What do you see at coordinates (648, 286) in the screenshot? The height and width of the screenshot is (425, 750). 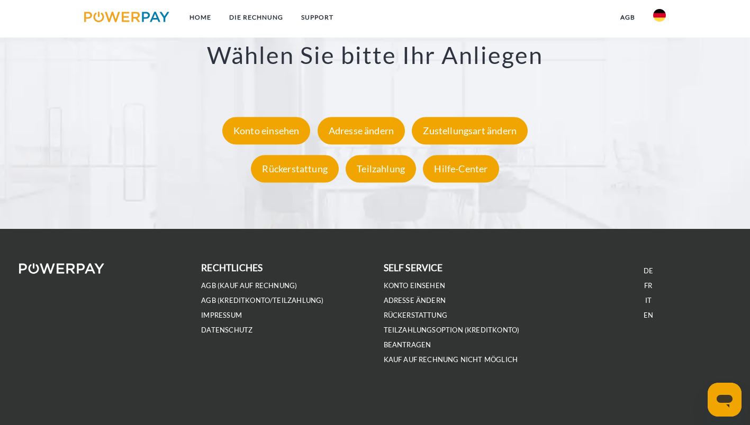 I see `a: FR` at bounding box center [648, 286].